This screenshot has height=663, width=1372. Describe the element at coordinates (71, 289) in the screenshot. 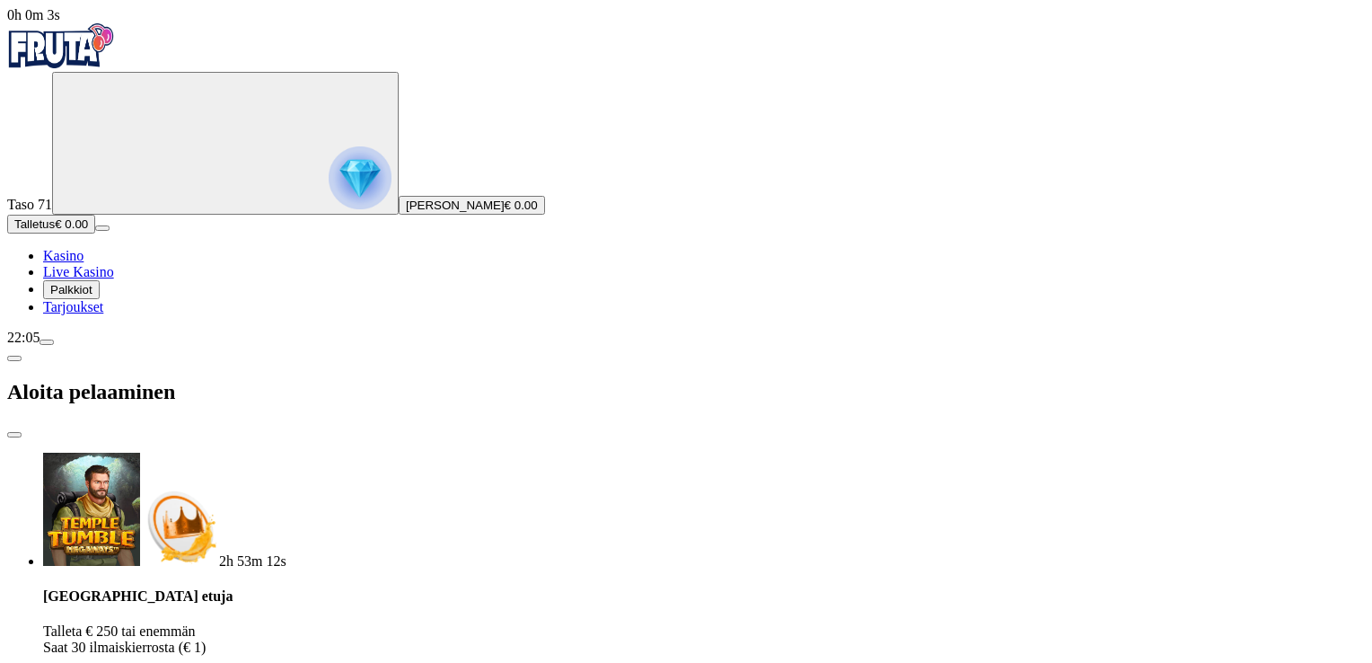

I see `span: Palkkiot` at that location.